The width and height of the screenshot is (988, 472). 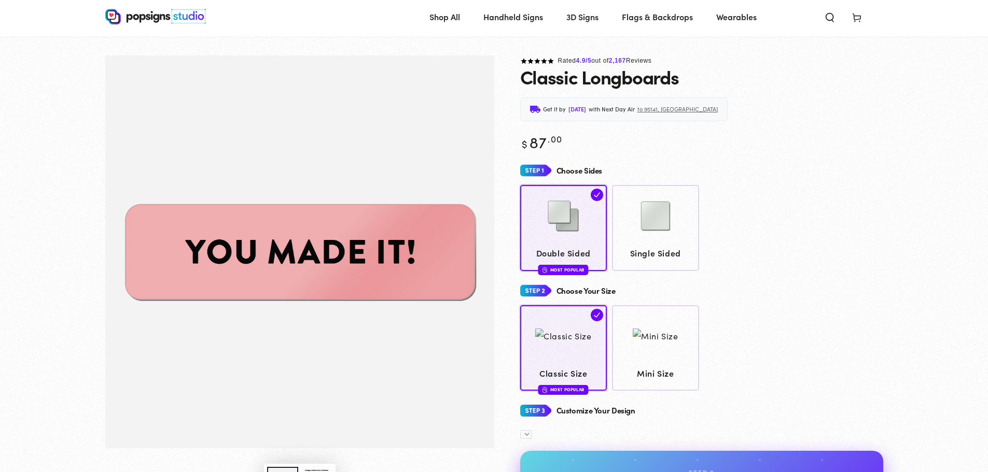 What do you see at coordinates (563, 228) in the screenshot?
I see `a: Double Sided Double Sided Most Popular` at bounding box center [563, 228].